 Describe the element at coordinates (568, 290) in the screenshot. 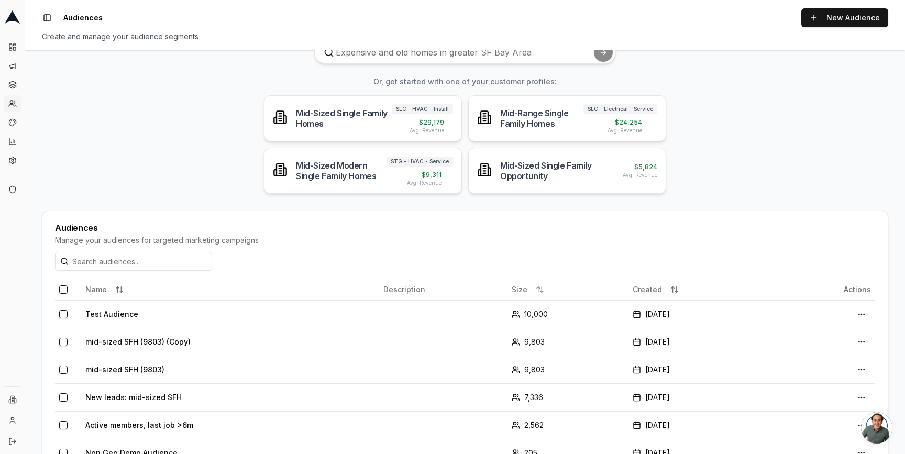

I see `div: Size` at that location.